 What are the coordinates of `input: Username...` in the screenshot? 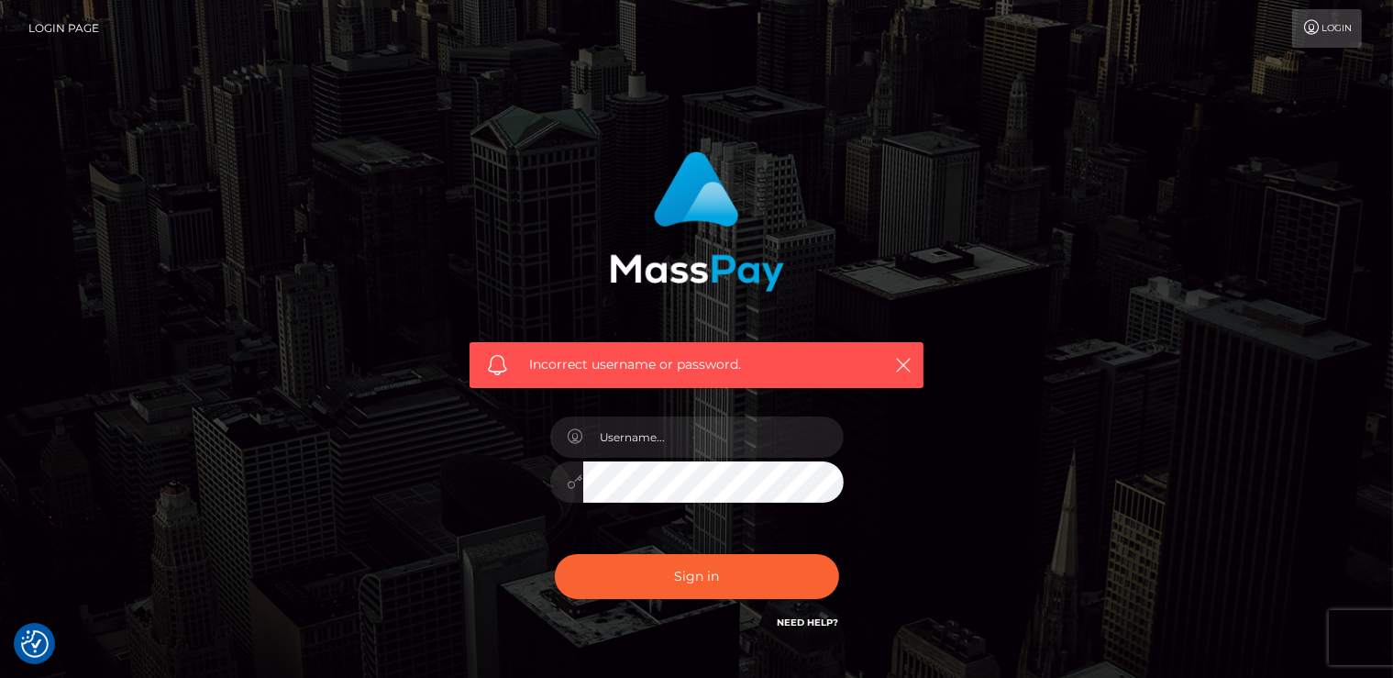 It's located at (713, 436).